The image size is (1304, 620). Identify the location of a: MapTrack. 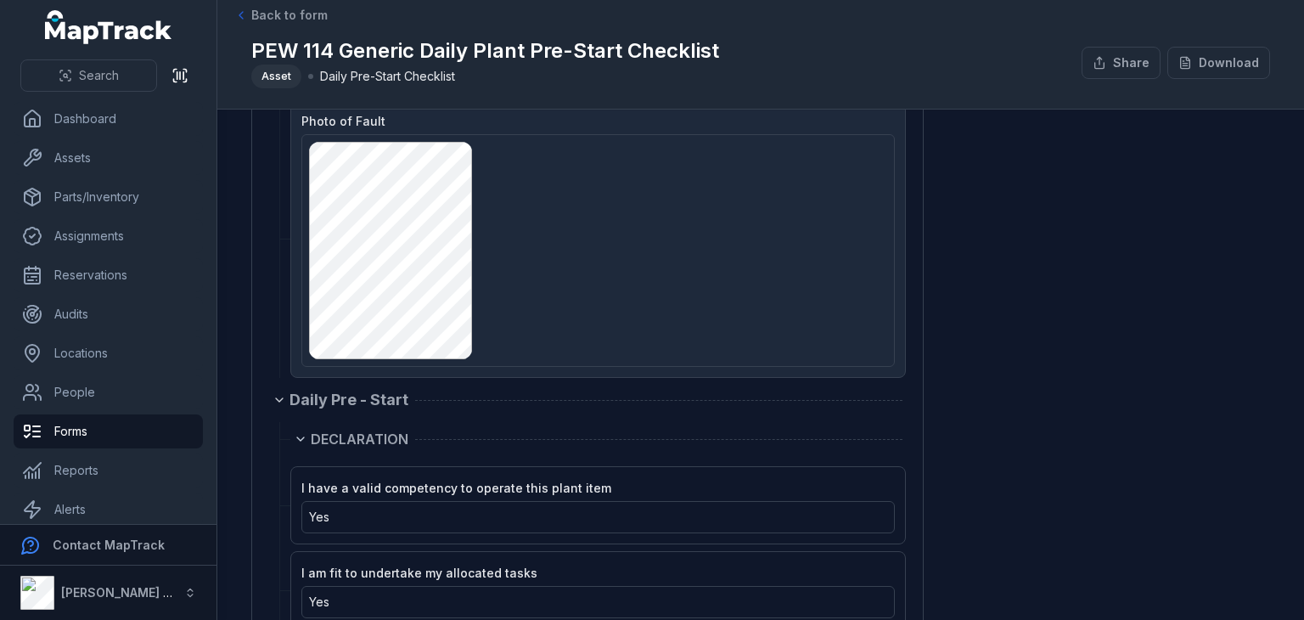
(109, 27).